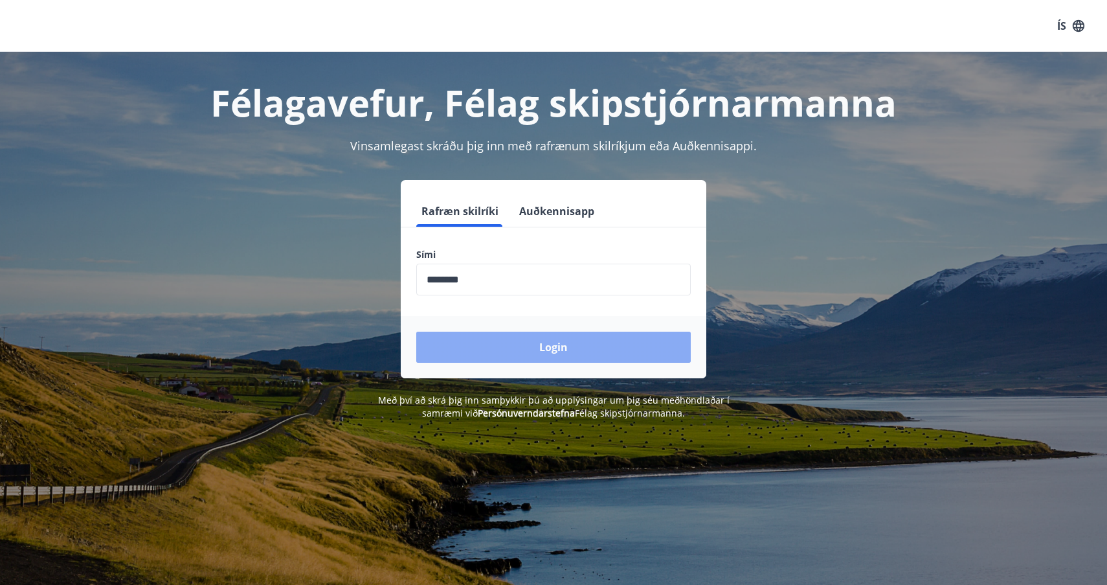 The width and height of the screenshot is (1107, 585). What do you see at coordinates (553, 406) in the screenshot?
I see `span: Með því að skrá þig inn samþykkir þú að upplýsingar um þig séu meðhöndlaðar í samræmi við Félag s...` at bounding box center [553, 406].